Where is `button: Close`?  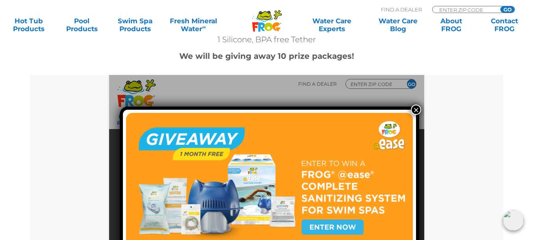 button: Close is located at coordinates (307, 35).